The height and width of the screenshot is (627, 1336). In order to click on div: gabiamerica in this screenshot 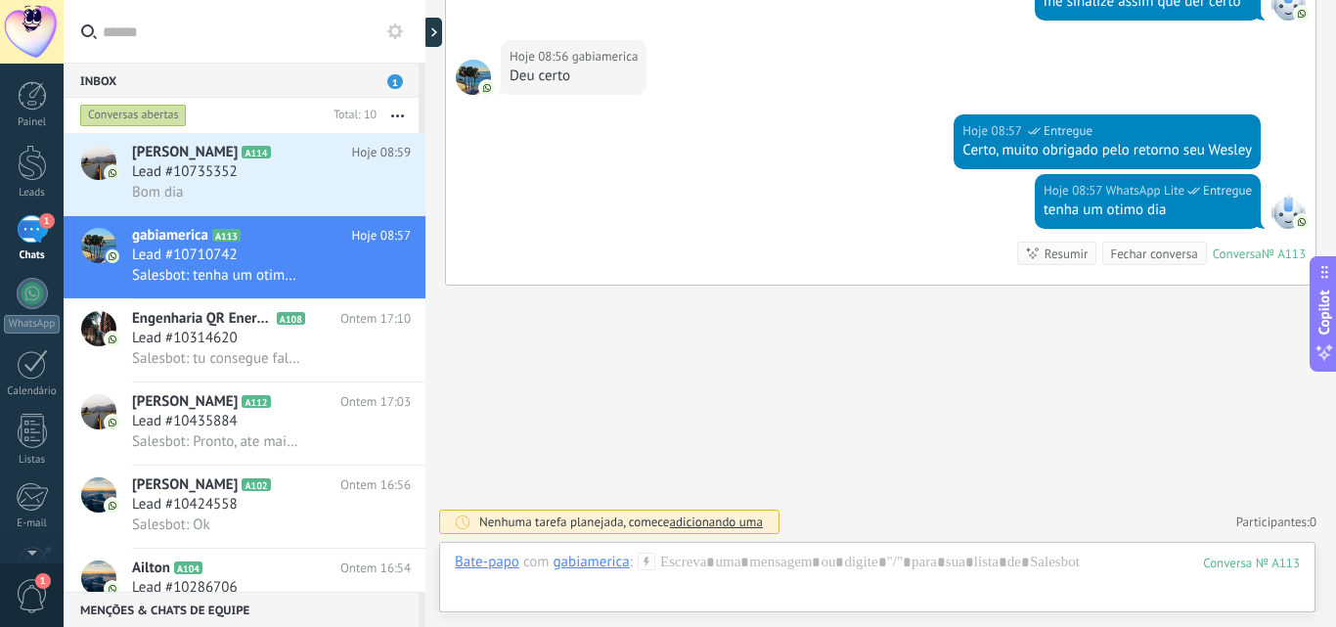, I will do `click(592, 561)`.